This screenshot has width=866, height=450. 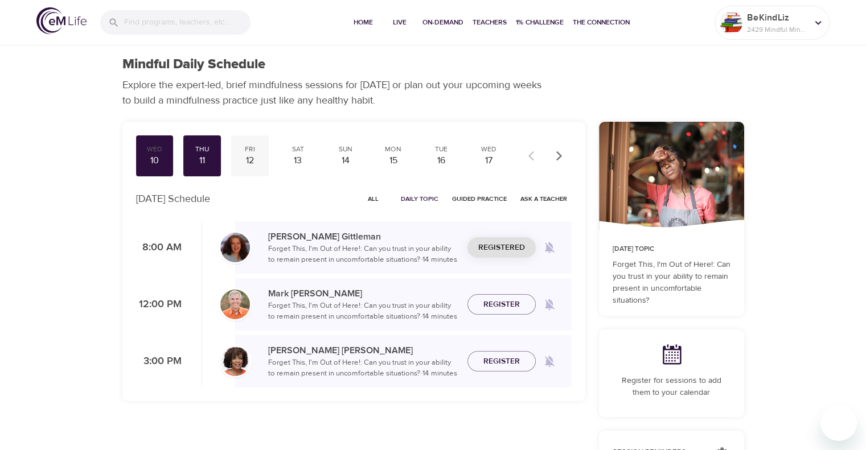 I want to click on div: Sun, so click(x=346, y=149).